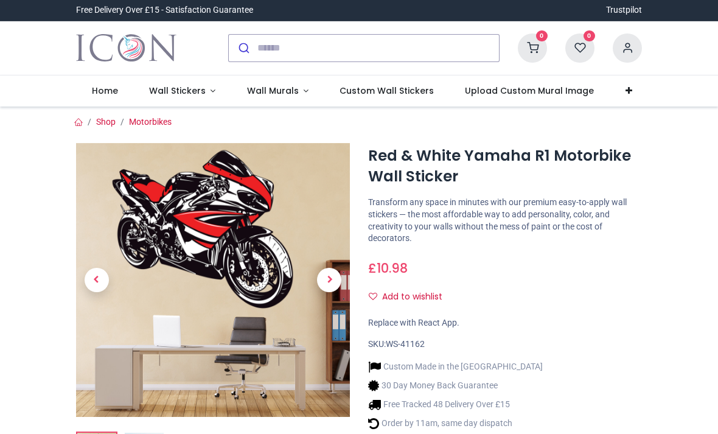  Describe the element at coordinates (213, 280) in the screenshot. I see `img: Red & White Yamaha R1 Motorbike Wall Sticker` at that location.